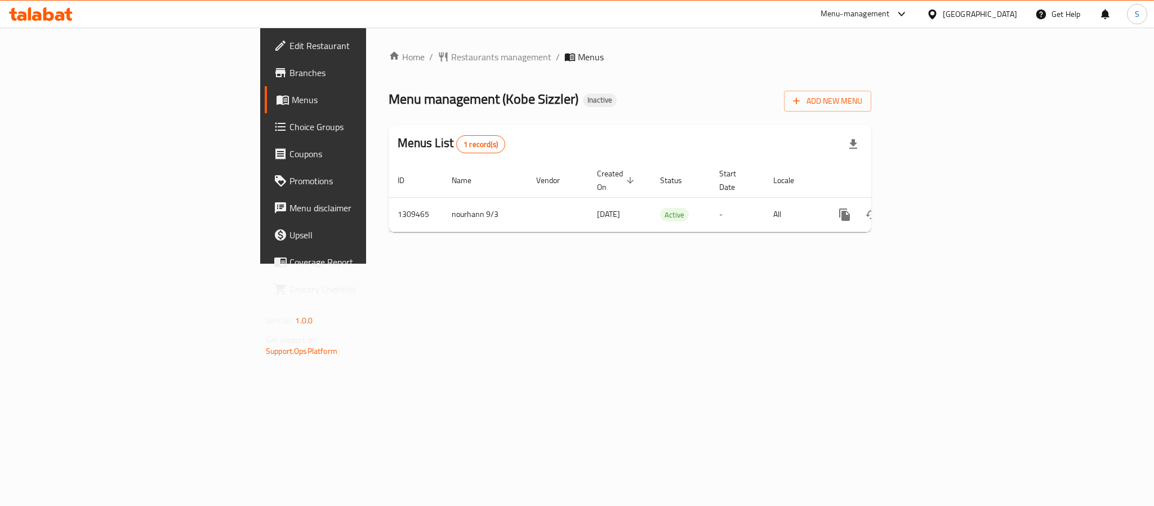  Describe the element at coordinates (359, 127) in the screenshot. I see `a: Choice Groups` at that location.